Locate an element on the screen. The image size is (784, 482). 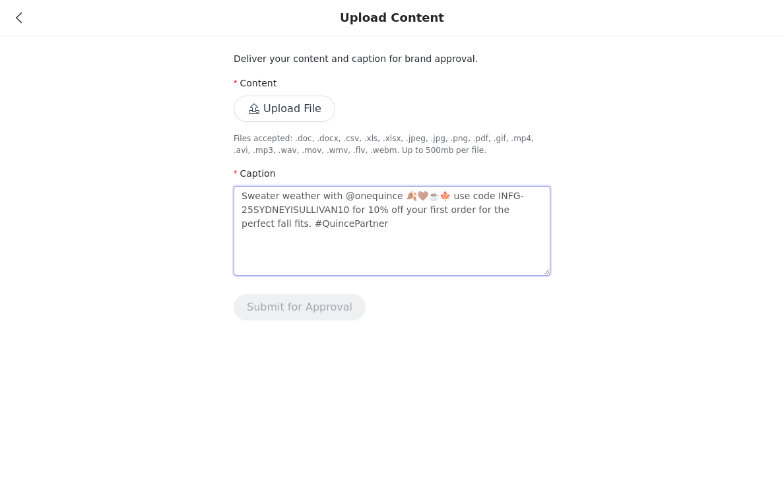
span: Upload File is located at coordinates (284, 109).